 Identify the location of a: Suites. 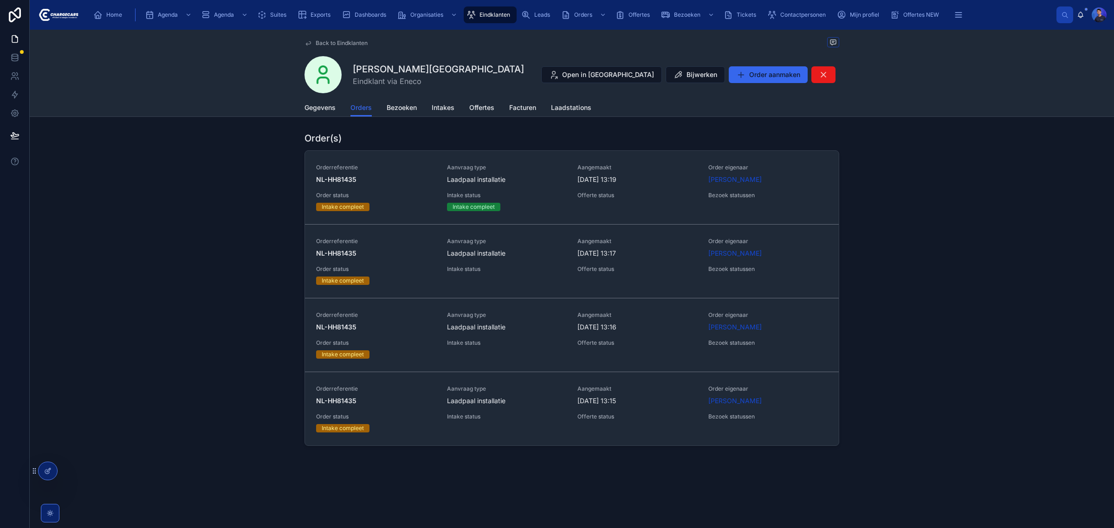
(273, 15).